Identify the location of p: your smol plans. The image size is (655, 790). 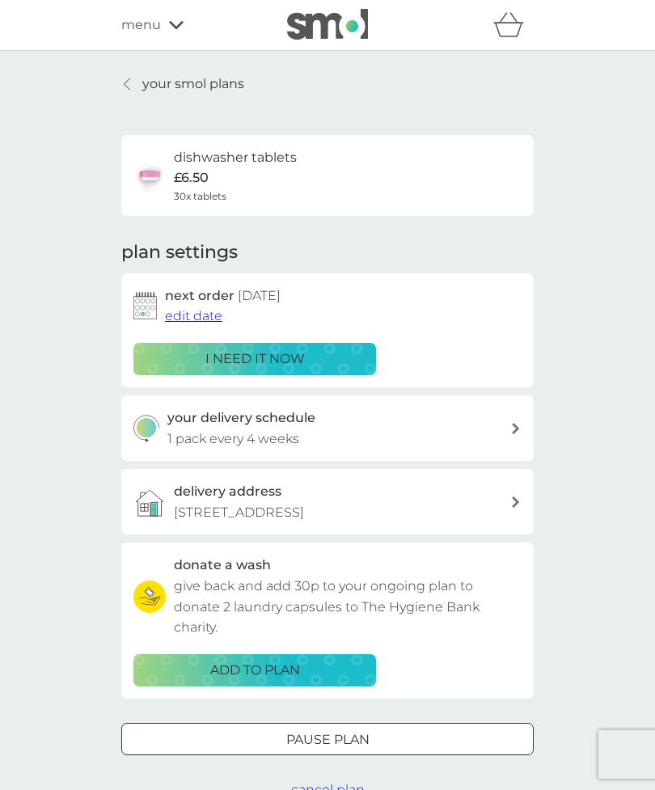
(193, 84).